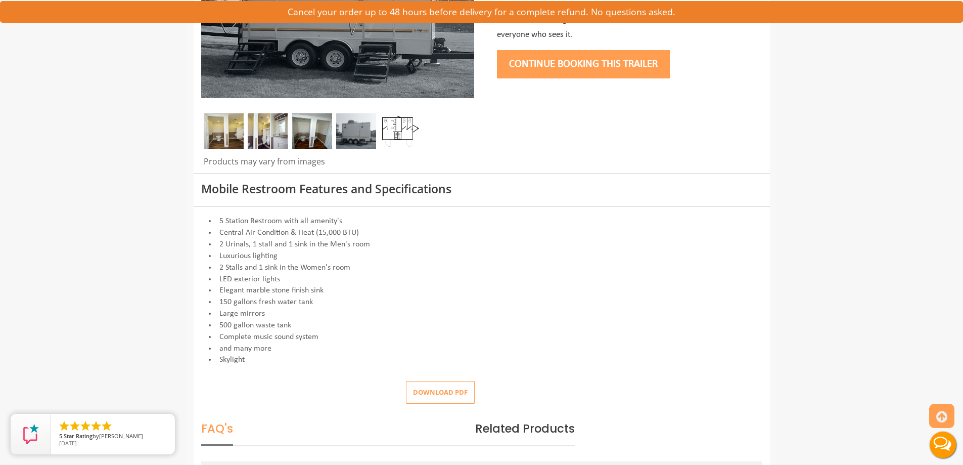 The height and width of the screenshot is (465, 963). Describe the element at coordinates (31, 434) in the screenshot. I see `img: Review Rating` at that location.